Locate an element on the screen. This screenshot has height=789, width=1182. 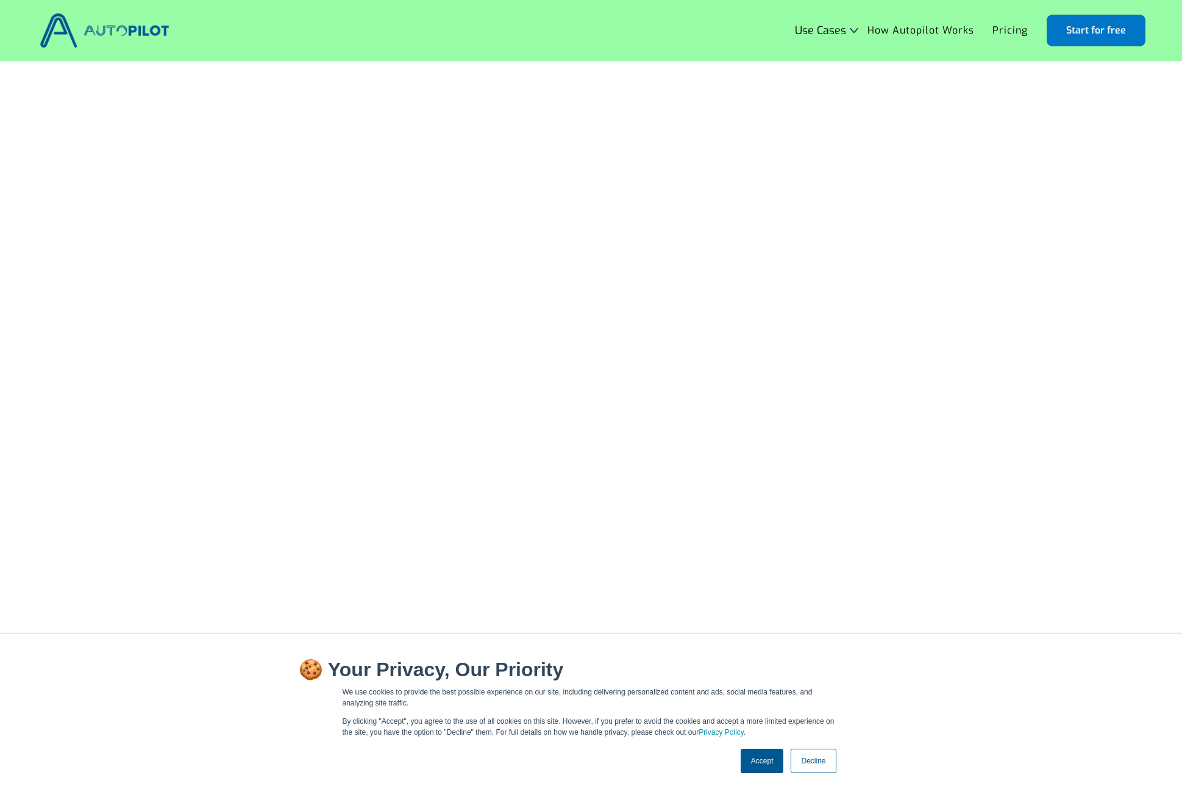
p: We use cookies to provide the best possible experience on our site, including delivering personal... is located at coordinates (591, 697).